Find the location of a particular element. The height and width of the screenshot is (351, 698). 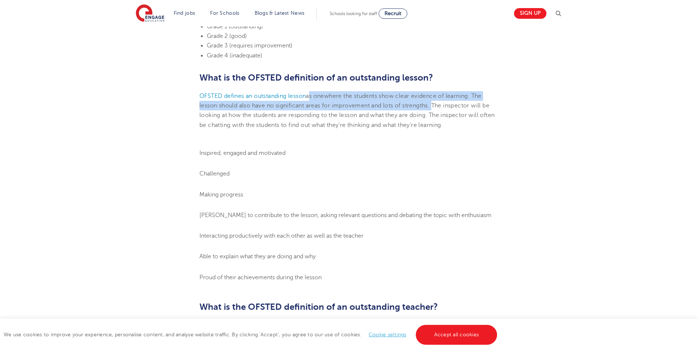

a: Accept all cookies is located at coordinates (457, 335).